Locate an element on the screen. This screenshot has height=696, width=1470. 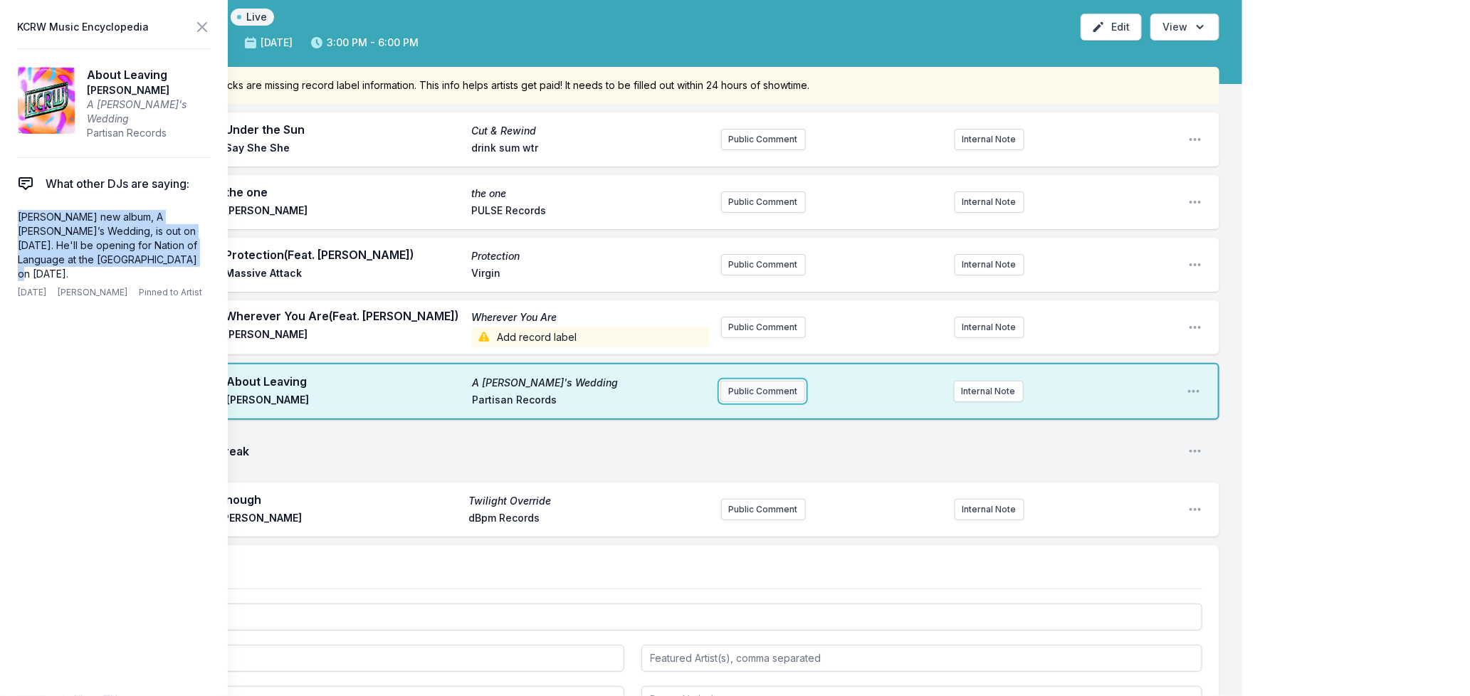
img: A Jackal's Wedding is located at coordinates (46, 100).